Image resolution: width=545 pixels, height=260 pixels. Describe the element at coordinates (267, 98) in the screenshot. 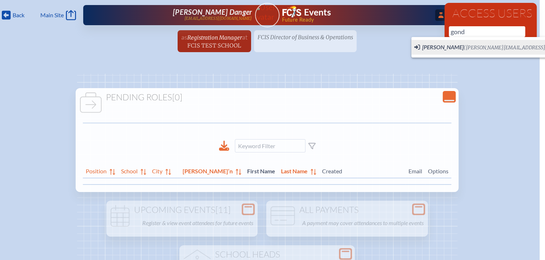

I see `h1: Pending Roles` at that location.